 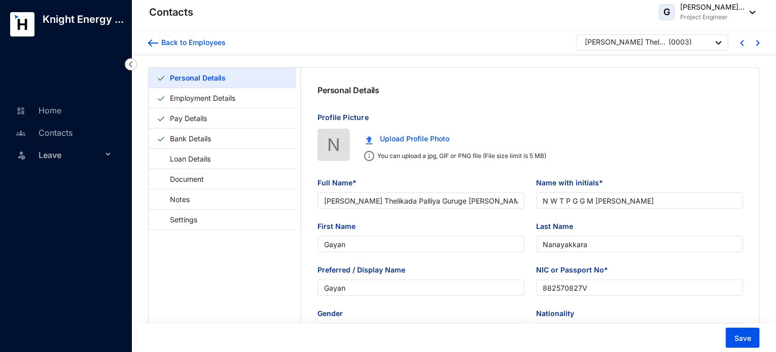 I want to click on p: You can upload a jpg, GIF or PNG file (File size limit is 5 MB), so click(x=460, y=156).